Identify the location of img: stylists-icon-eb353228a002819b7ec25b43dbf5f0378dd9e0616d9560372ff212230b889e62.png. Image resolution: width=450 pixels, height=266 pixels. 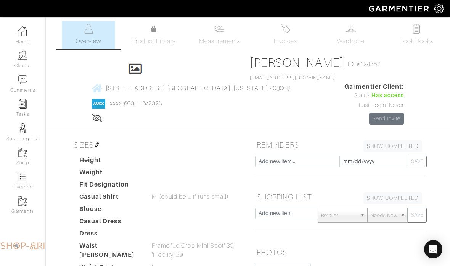
(23, 128).